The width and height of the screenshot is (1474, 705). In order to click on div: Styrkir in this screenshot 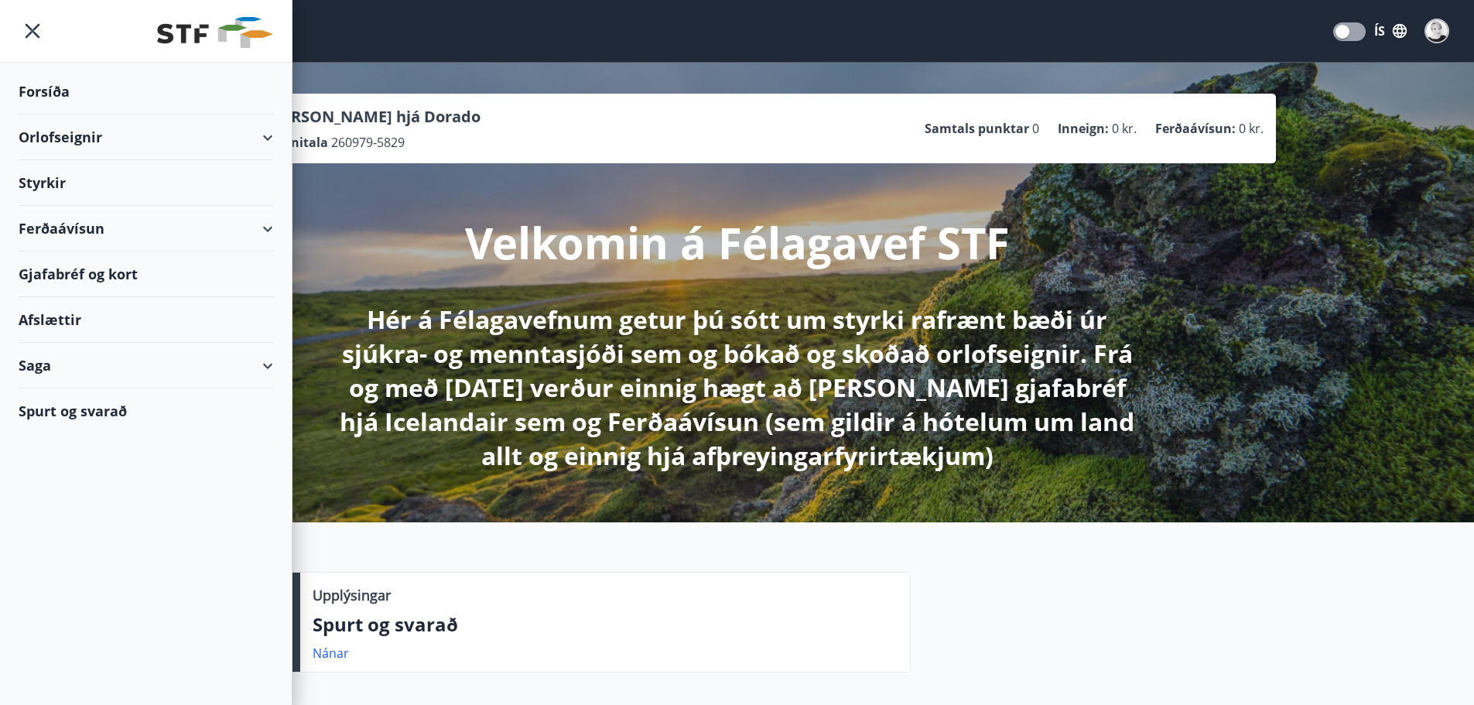, I will do `click(145, 183)`.